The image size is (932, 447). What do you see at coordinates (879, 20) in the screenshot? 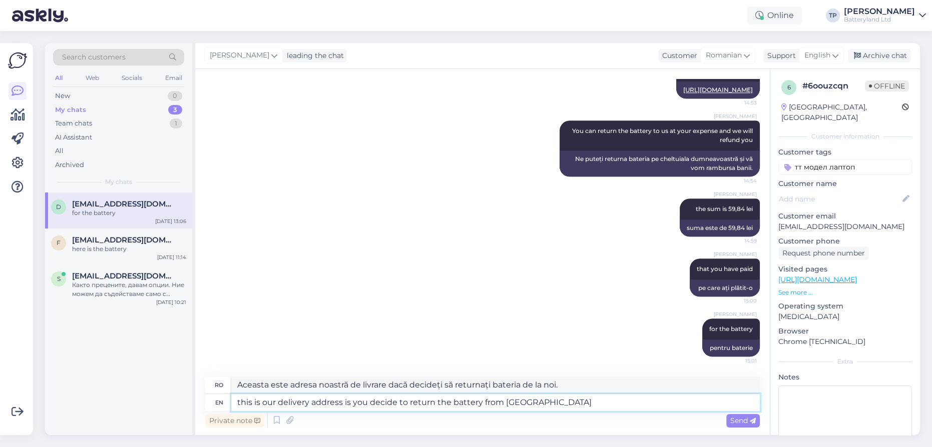
I see `div: Batteryland Ltd` at bounding box center [879, 20].